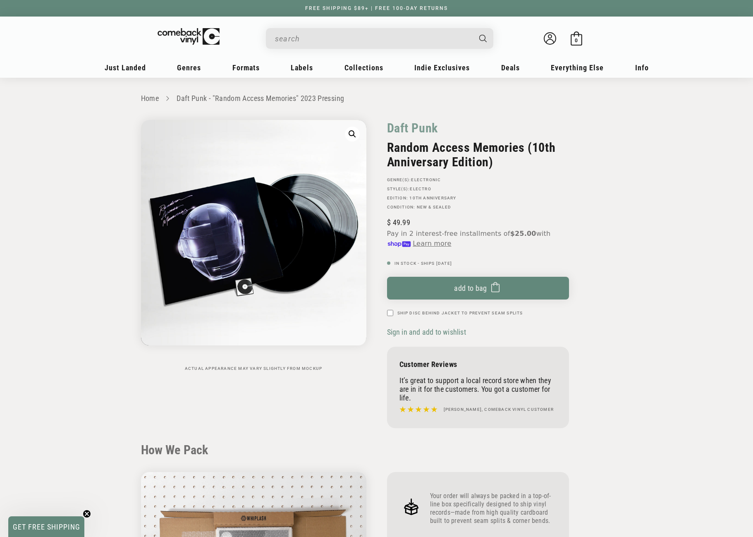 The height and width of the screenshot is (537, 753). What do you see at coordinates (428, 332) in the screenshot?
I see `button: Sign in and add to wishlist` at bounding box center [428, 332].